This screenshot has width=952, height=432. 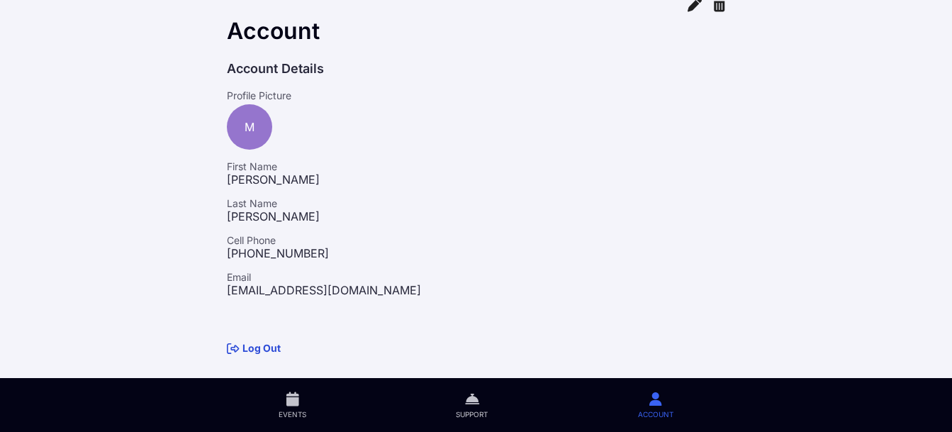 What do you see at coordinates (471, 414) in the screenshot?
I see `span: Support` at bounding box center [471, 414].